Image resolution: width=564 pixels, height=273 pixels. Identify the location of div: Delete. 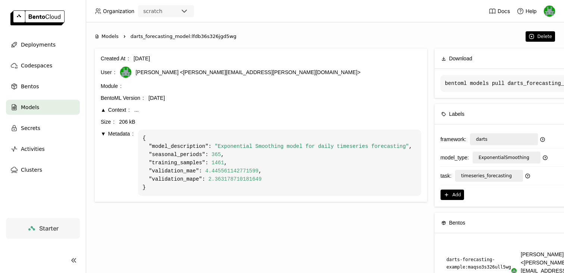
(544, 37).